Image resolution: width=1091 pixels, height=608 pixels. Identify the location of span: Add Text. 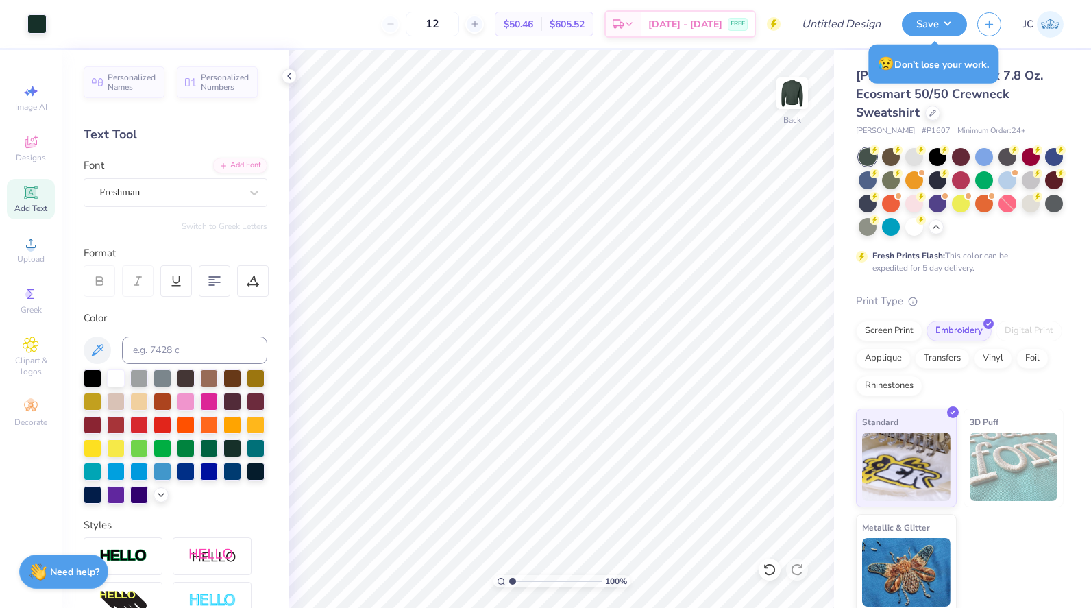
(31, 208).